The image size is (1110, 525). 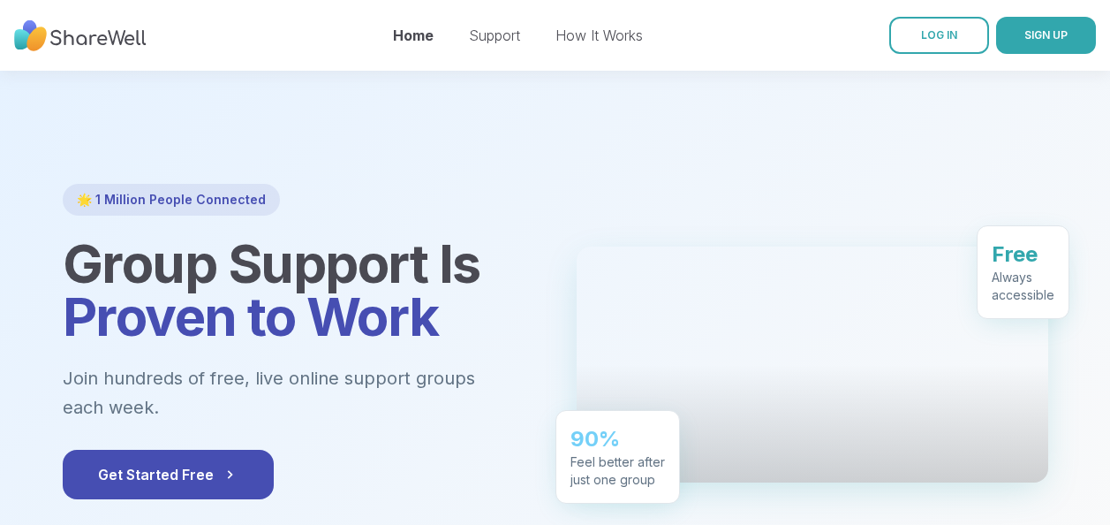 What do you see at coordinates (413, 35) in the screenshot?
I see `a: Home` at bounding box center [413, 35].